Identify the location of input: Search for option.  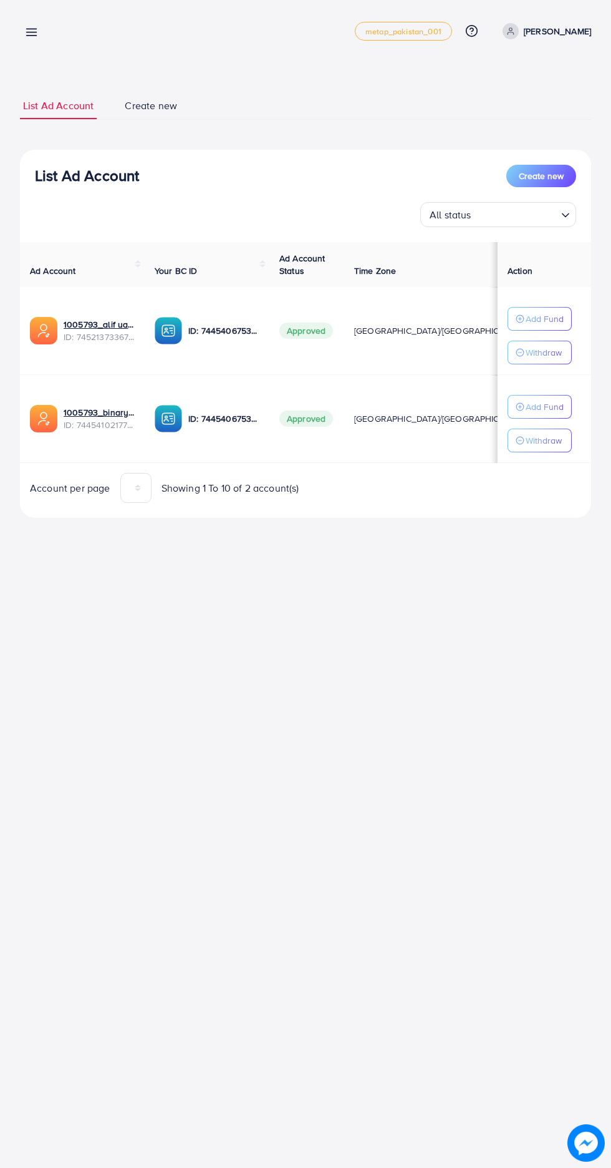
(516, 213).